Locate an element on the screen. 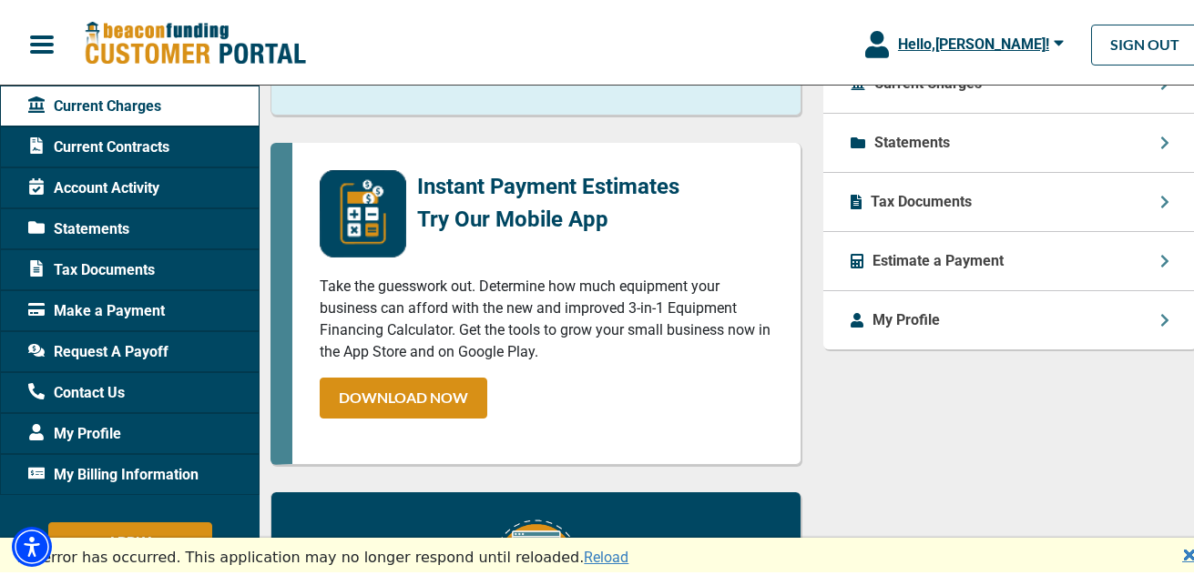 The image size is (1194, 575). p: Statements is located at coordinates (911, 139).